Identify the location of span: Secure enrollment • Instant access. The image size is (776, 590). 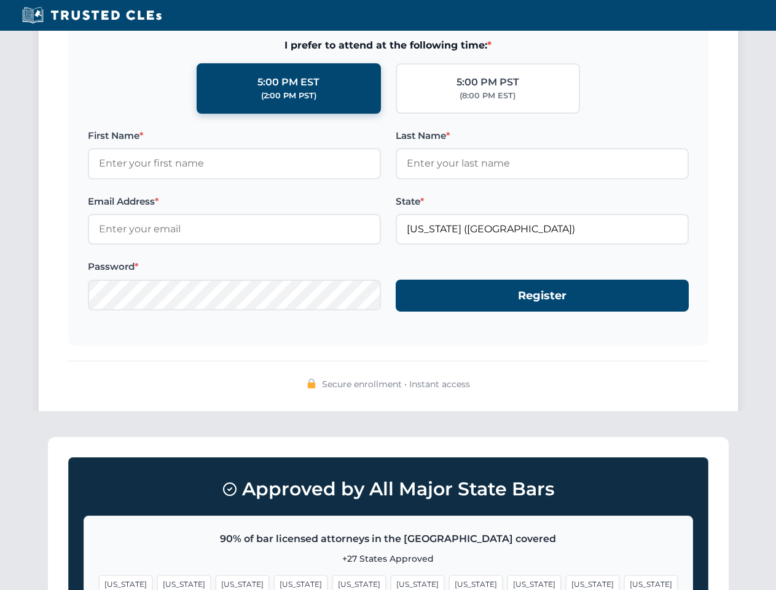
(396, 384).